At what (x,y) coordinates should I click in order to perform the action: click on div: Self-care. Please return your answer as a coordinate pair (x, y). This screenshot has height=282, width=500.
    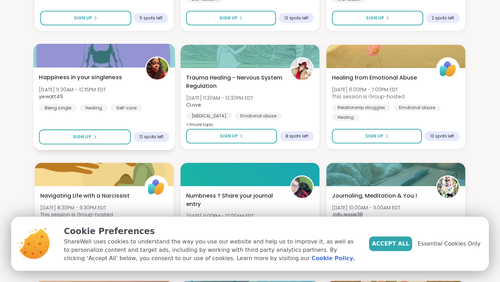
    Looking at the image, I should click on (126, 108).